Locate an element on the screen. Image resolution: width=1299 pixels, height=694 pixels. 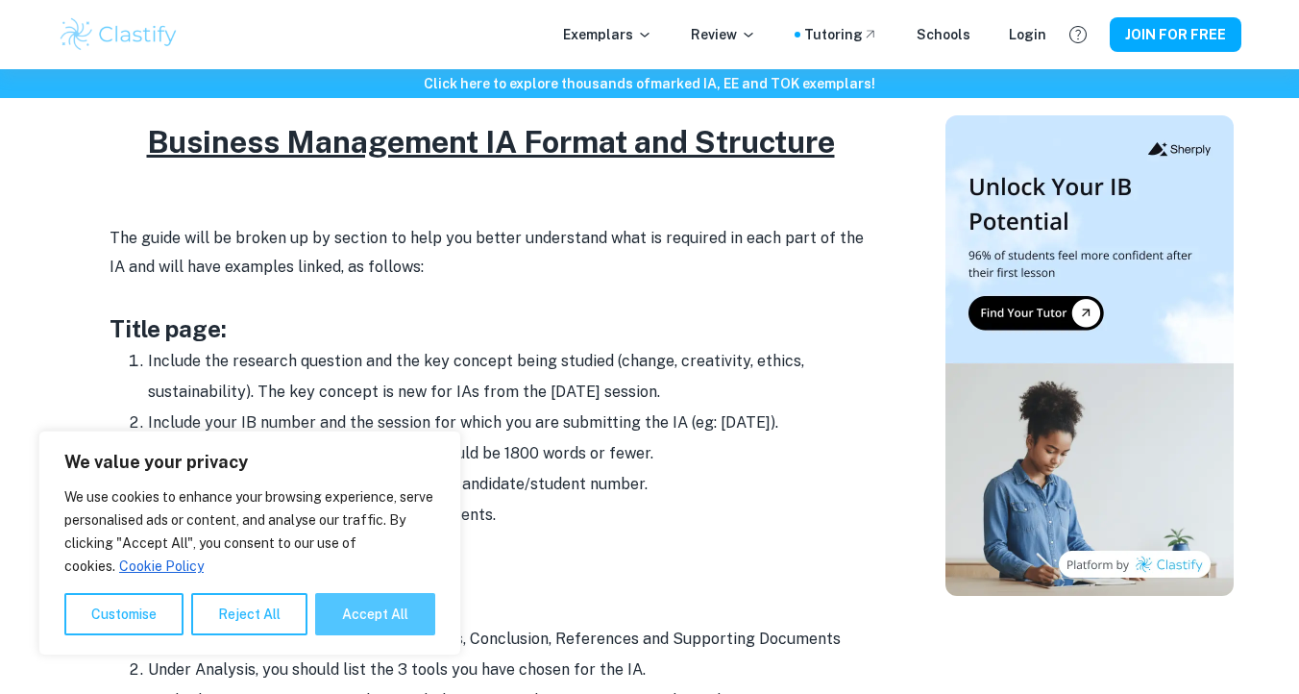
button: Customise is located at coordinates (124, 614).